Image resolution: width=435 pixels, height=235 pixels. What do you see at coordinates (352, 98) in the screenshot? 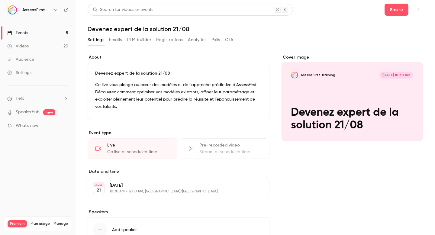
I see `section: Cover image` at bounding box center [352, 98].